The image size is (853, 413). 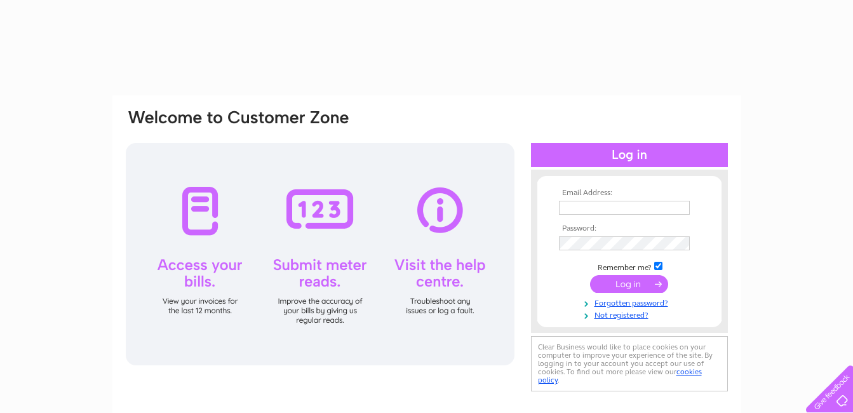 What do you see at coordinates (629, 266) in the screenshot?
I see `td: Remember me?` at bounding box center [629, 266].